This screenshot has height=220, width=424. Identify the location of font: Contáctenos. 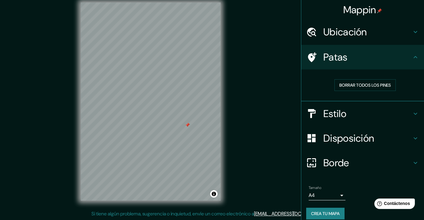
(27, 7).